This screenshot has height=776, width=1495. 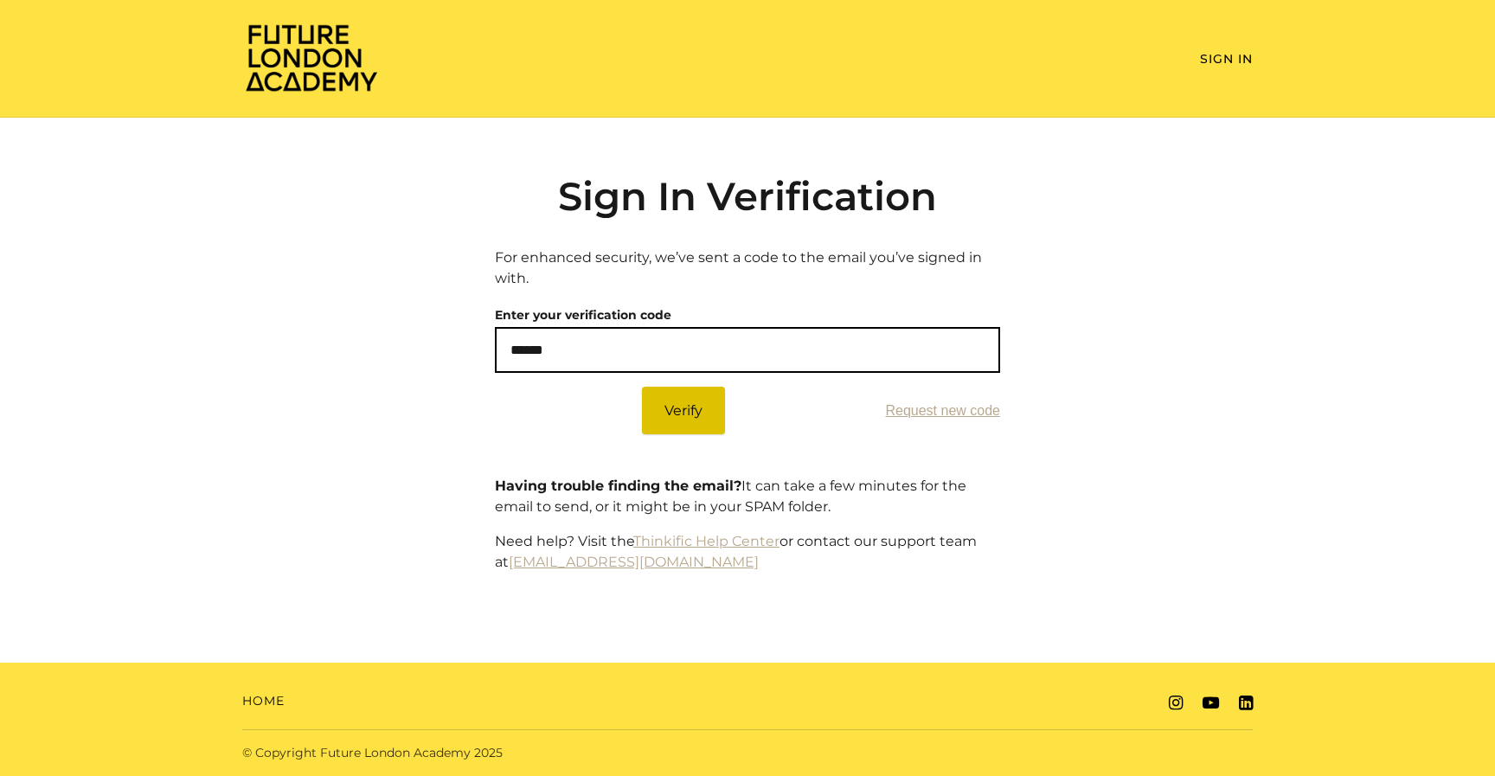 I want to click on a: Home, so click(x=263, y=701).